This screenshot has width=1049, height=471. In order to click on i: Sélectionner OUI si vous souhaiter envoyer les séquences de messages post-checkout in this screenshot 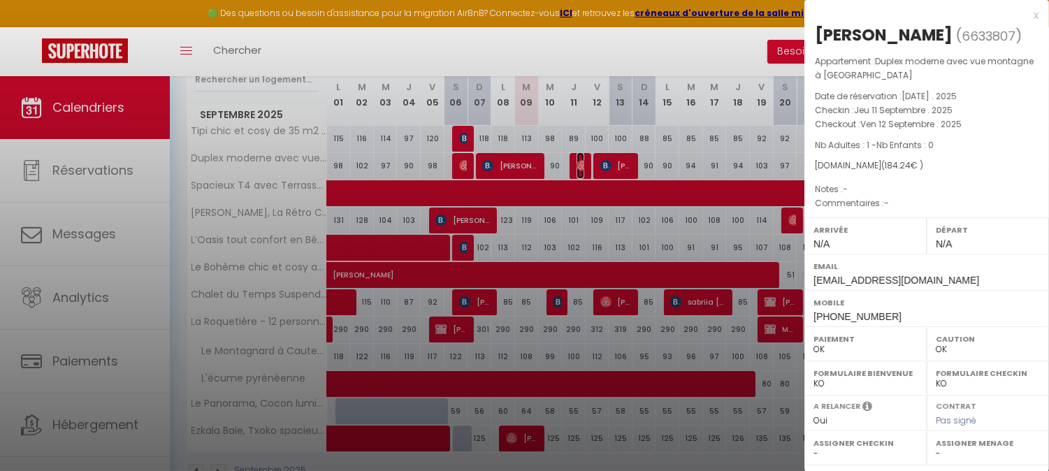, I will do `click(867, 408)`.